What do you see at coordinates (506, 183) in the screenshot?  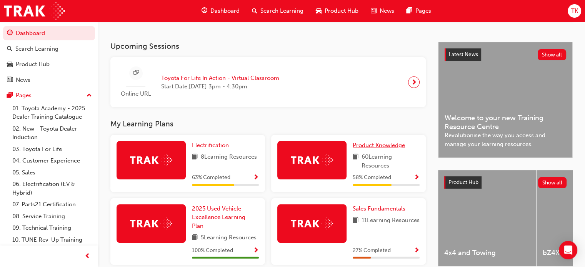 I see `a: Product HubShow all` at bounding box center [506, 183].